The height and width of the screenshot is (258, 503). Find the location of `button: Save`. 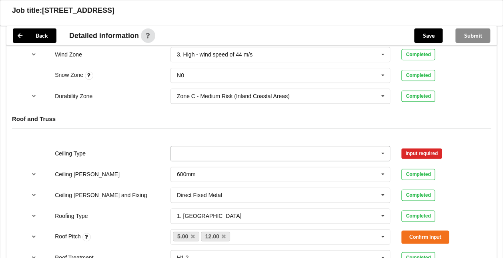

button: Save is located at coordinates (428, 36).